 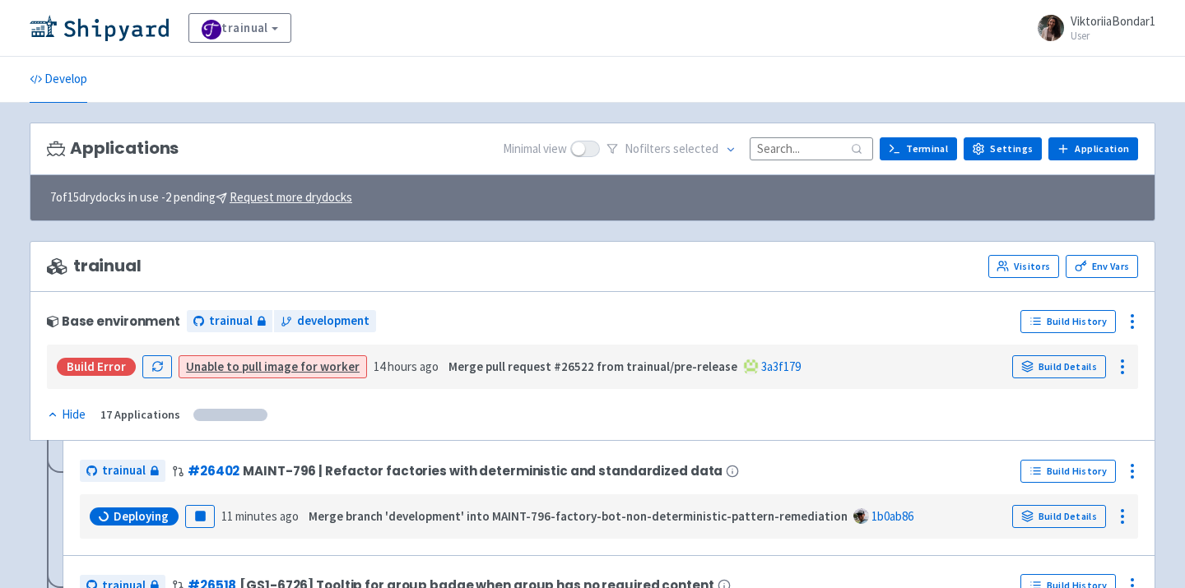 I want to click on span: development, so click(x=333, y=321).